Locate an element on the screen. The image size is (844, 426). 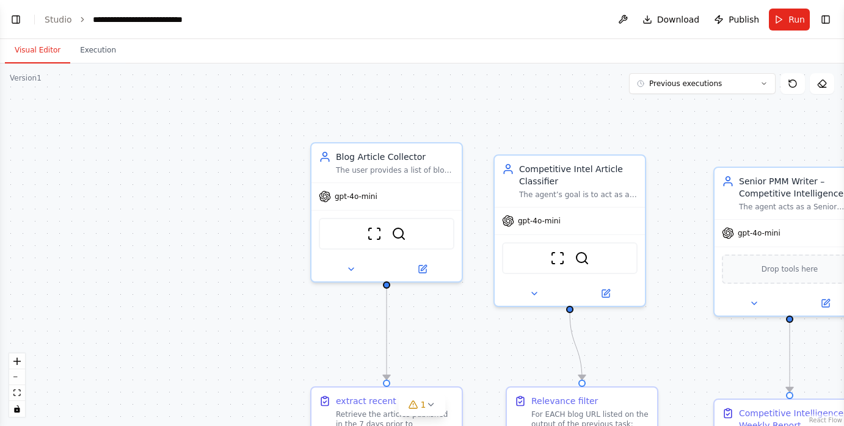
span: 1 is located at coordinates (423, 405).